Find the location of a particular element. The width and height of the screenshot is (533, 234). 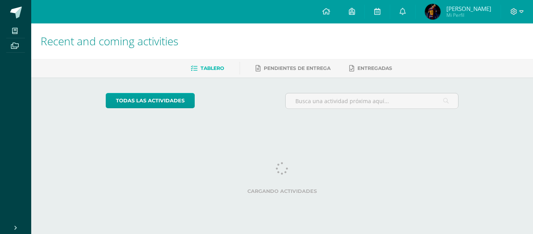

span: Mi Perfil is located at coordinates (469, 15).